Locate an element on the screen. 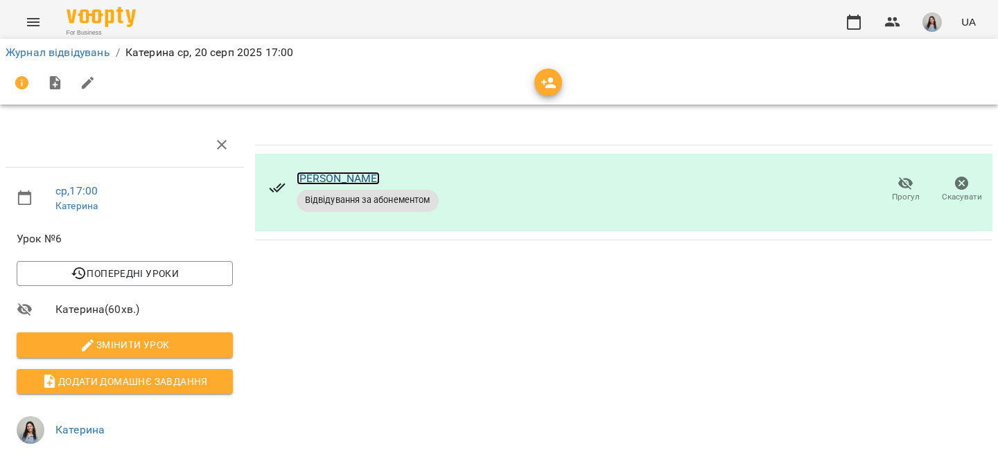 The width and height of the screenshot is (998, 466). button: Прогул is located at coordinates (905, 190).